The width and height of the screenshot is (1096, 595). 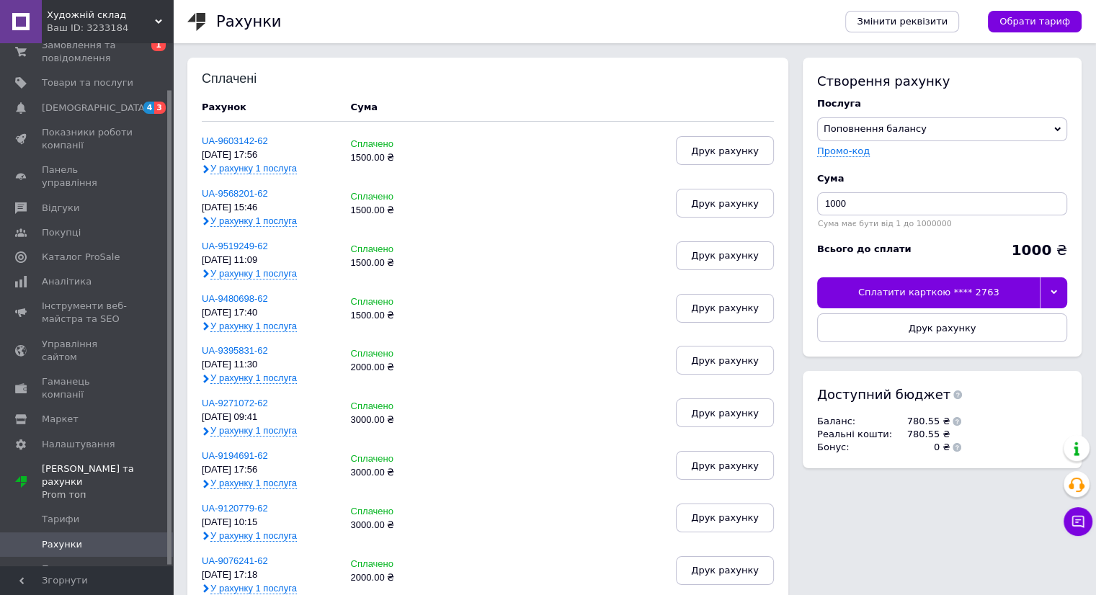 What do you see at coordinates (87, 139) in the screenshot?
I see `span: Показники роботи компанії` at bounding box center [87, 139].